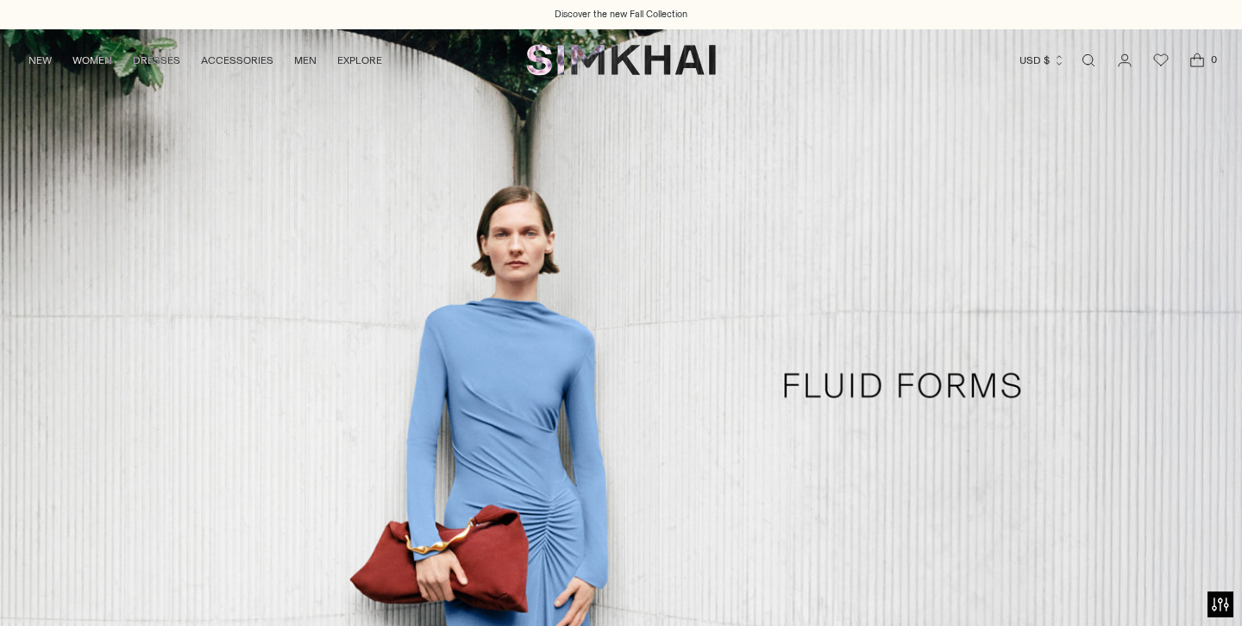 The height and width of the screenshot is (626, 1242). What do you see at coordinates (1213, 60) in the screenshot?
I see `span: 0` at bounding box center [1213, 60].